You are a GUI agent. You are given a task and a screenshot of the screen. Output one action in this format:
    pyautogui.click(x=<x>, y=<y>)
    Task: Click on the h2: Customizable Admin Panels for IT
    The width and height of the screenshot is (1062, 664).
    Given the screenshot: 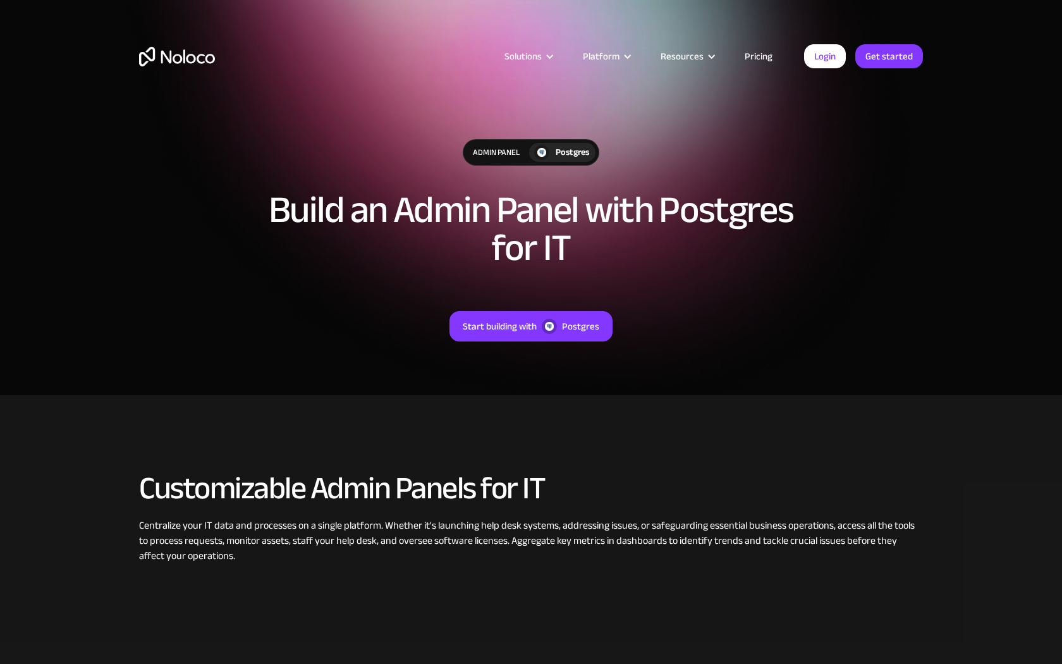 What is the action you would take?
    pyautogui.click(x=531, y=488)
    